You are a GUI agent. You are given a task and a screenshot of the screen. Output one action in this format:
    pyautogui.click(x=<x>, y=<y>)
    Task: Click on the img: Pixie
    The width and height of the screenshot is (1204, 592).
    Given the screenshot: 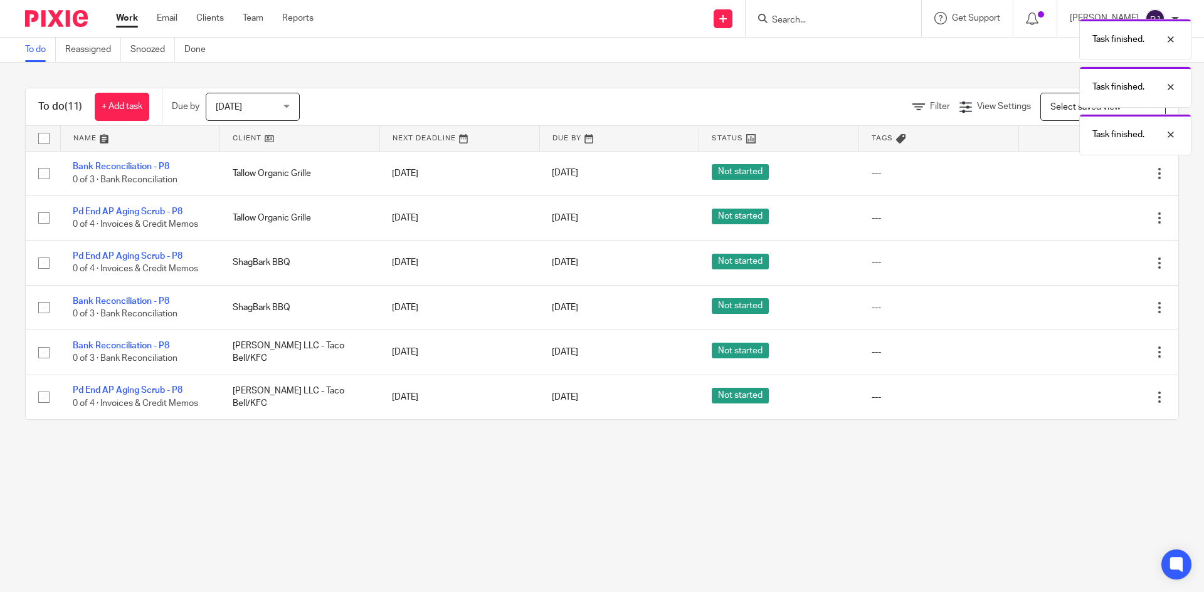 What is the action you would take?
    pyautogui.click(x=56, y=18)
    